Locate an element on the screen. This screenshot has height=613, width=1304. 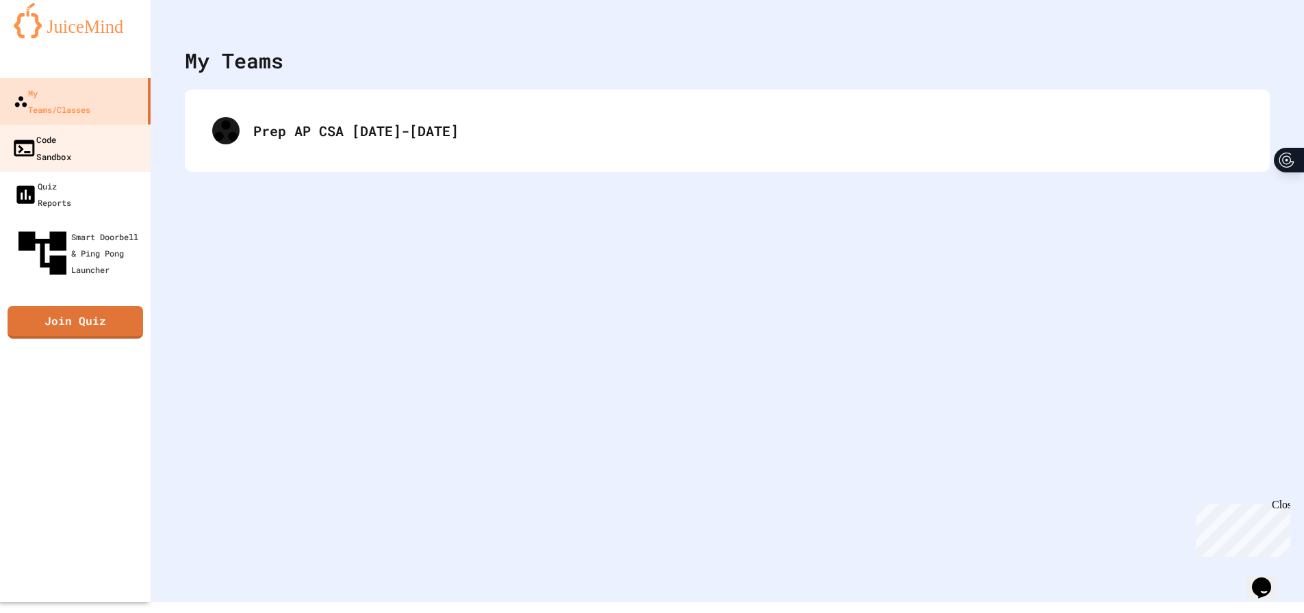
div: Code Sandbox is located at coordinates (41, 147).